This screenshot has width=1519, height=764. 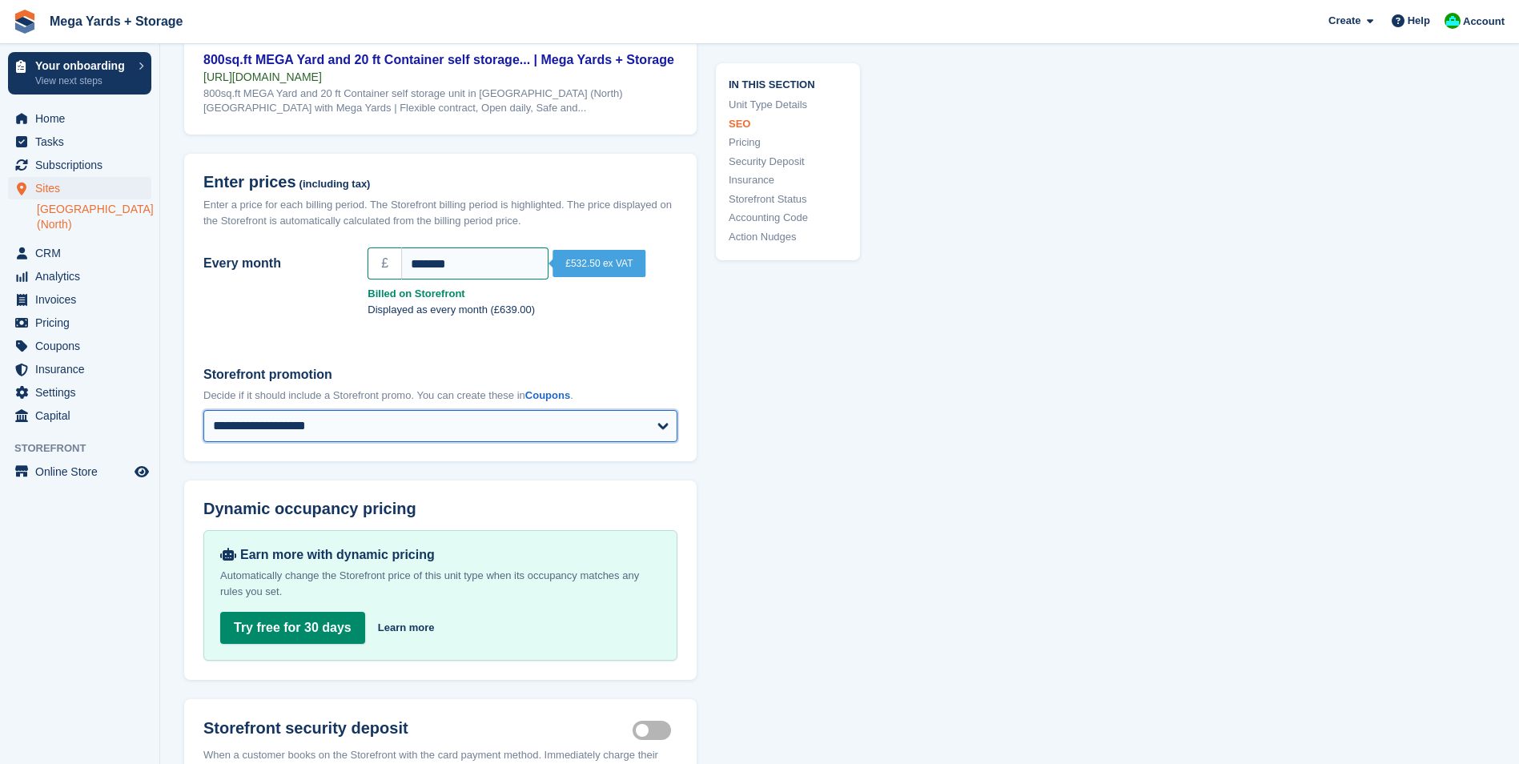 I want to click on a: Accounting Code, so click(x=788, y=218).